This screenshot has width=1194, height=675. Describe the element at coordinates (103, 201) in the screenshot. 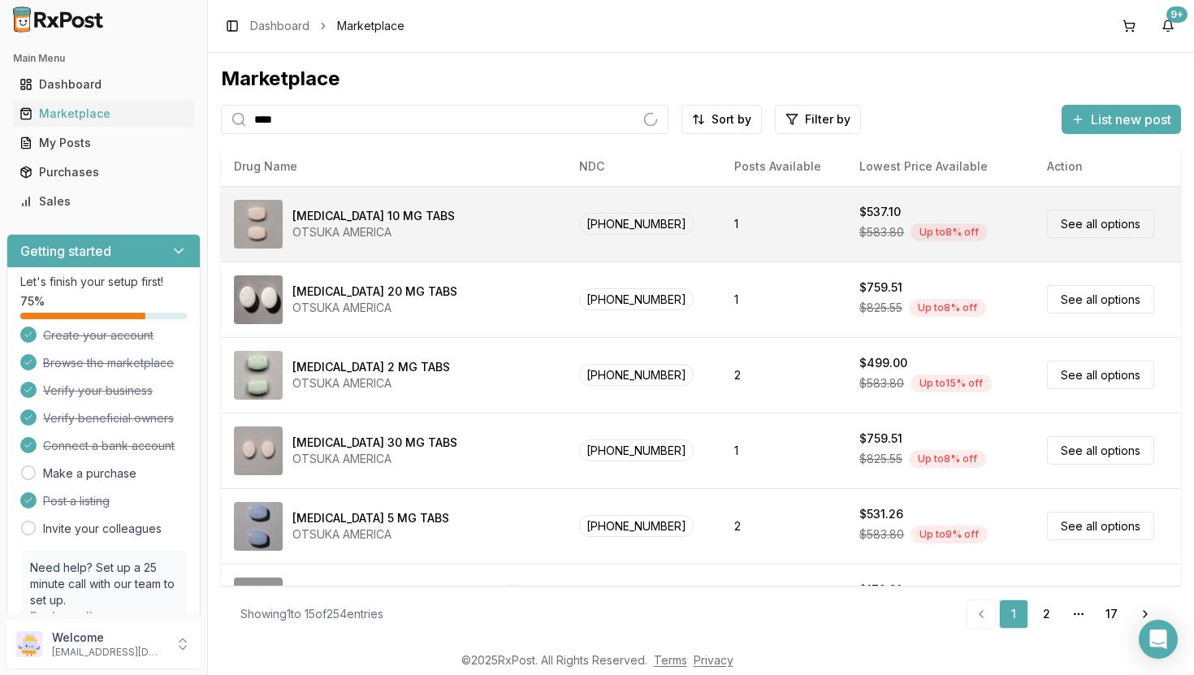

I see `div: Sales` at that location.